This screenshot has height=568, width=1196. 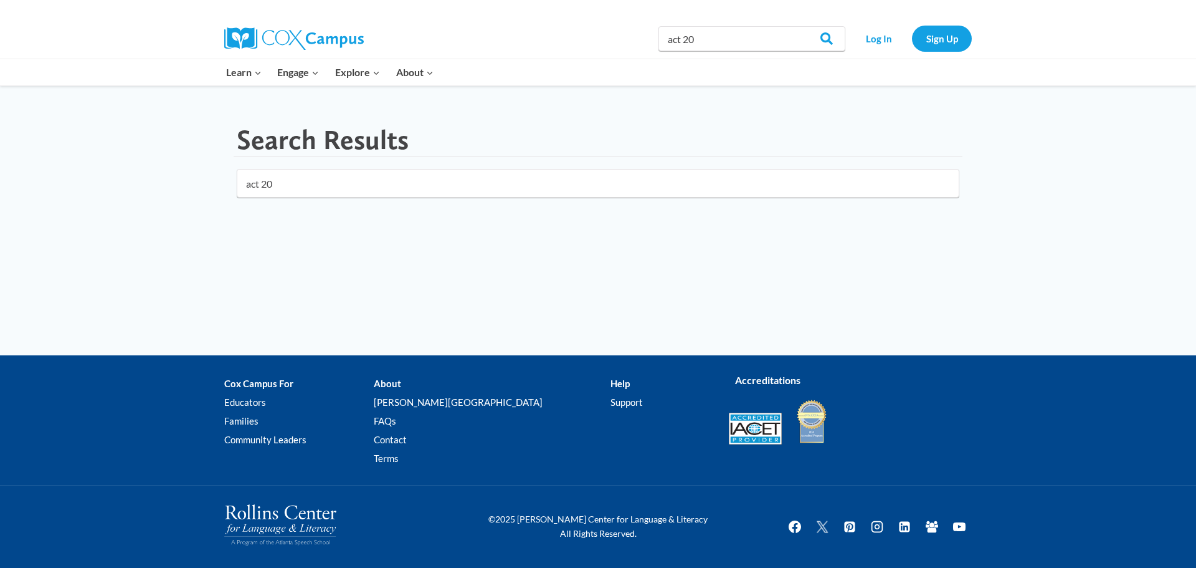 I want to click on a: Facebook, so click(x=795, y=527).